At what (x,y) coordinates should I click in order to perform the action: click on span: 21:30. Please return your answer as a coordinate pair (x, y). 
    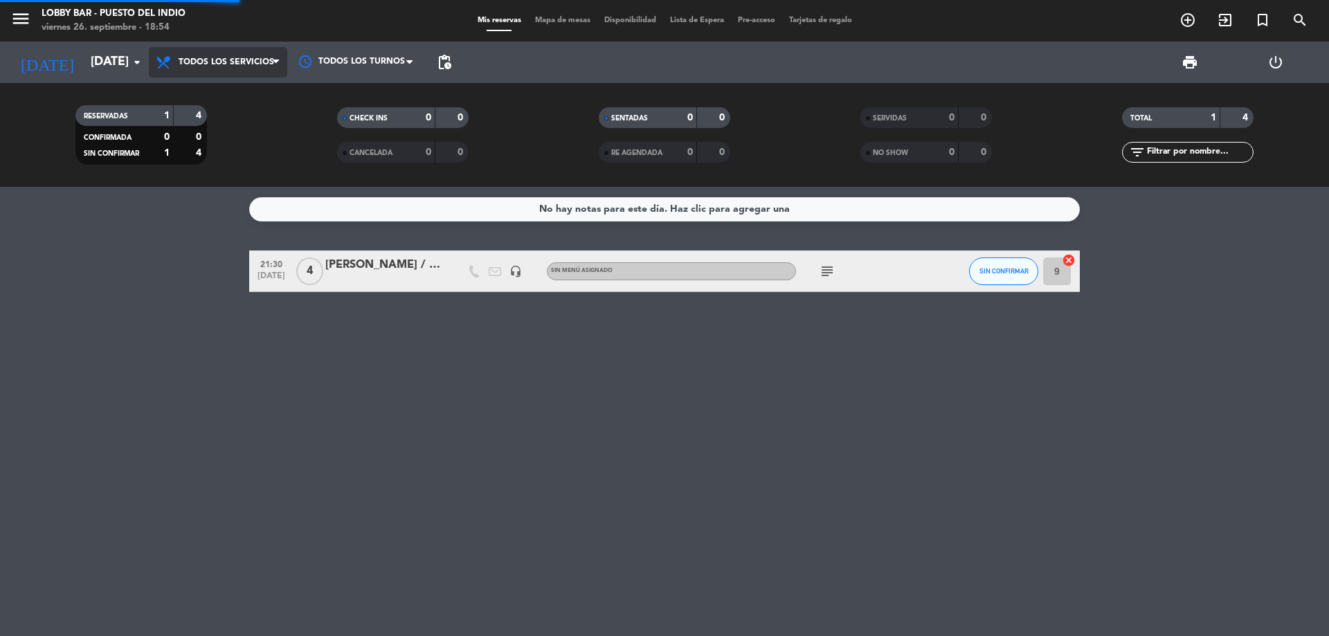
    Looking at the image, I should click on (271, 263).